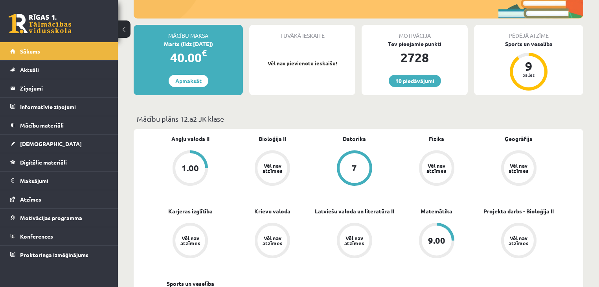 This screenshot has height=287, width=599. Describe the element at coordinates (59, 236) in the screenshot. I see `a: Konferences` at that location.